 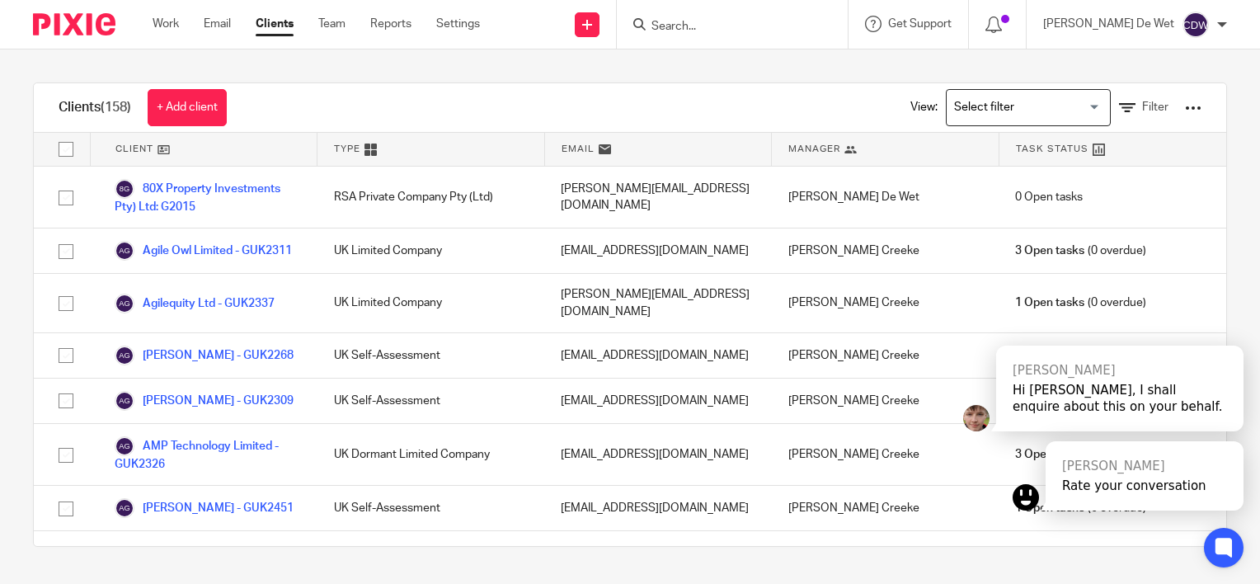 What do you see at coordinates (74, 24) in the screenshot?
I see `img: Pixie` at bounding box center [74, 24].